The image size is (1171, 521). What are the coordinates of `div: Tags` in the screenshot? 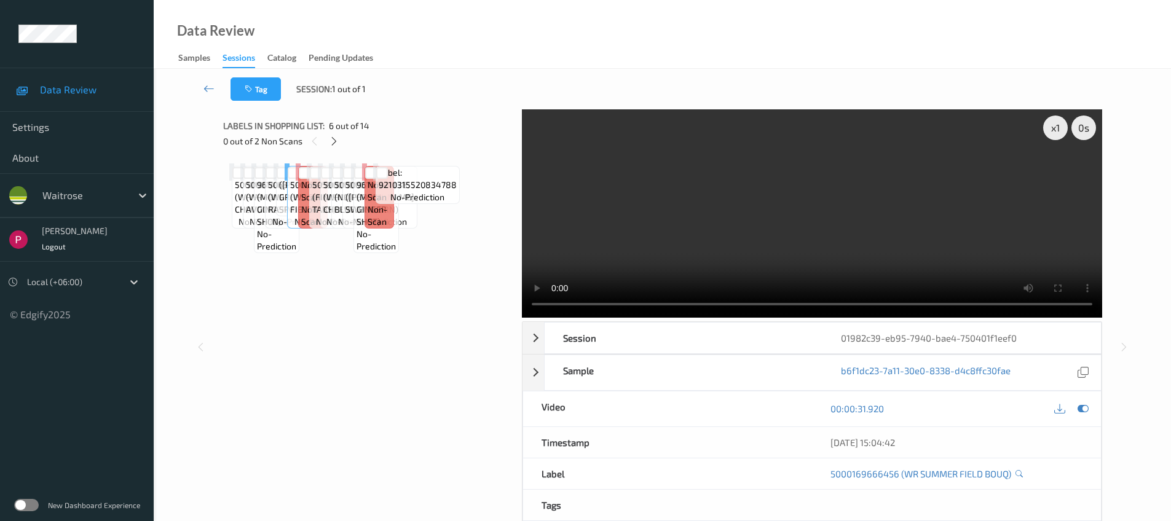 It's located at (667, 505).